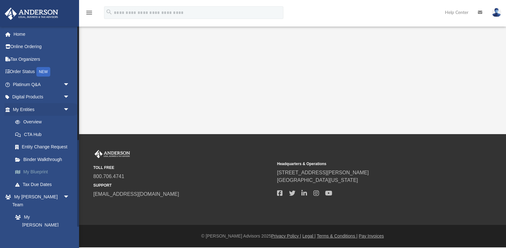 The height and width of the screenshot is (248, 506). I want to click on small: TOLL FREE, so click(183, 167).